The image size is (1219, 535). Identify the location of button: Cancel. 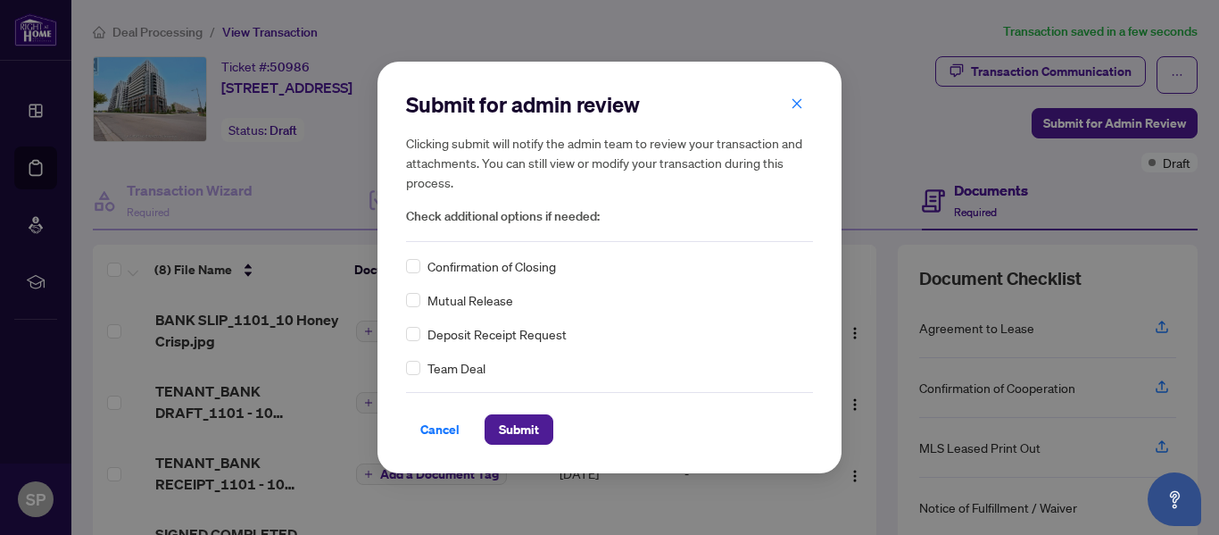
(440, 429).